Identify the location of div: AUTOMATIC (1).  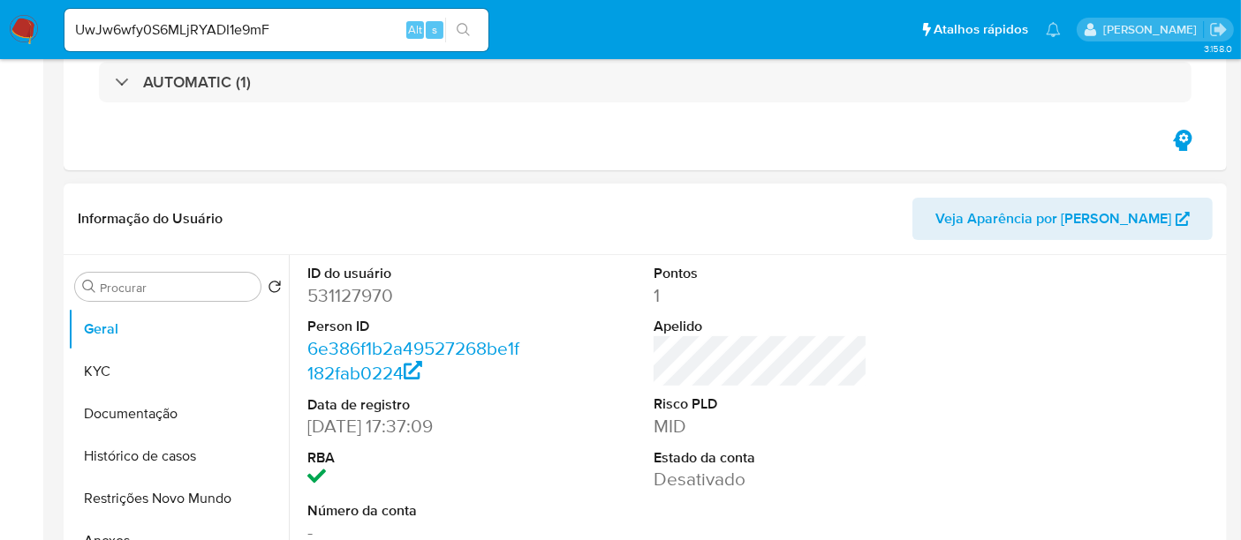
(645, 82).